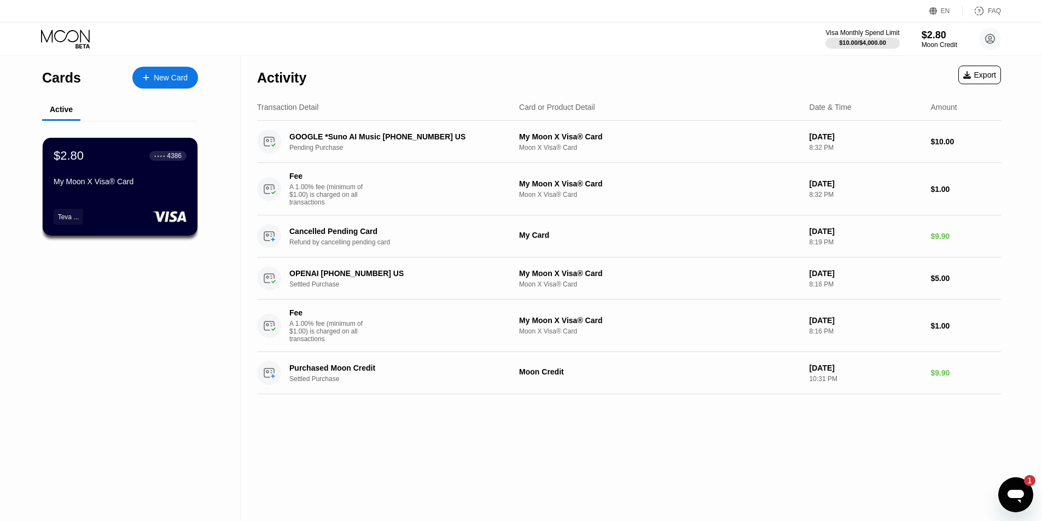 The height and width of the screenshot is (521, 1042). I want to click on div: $2.80Moon Credit, so click(939, 39).